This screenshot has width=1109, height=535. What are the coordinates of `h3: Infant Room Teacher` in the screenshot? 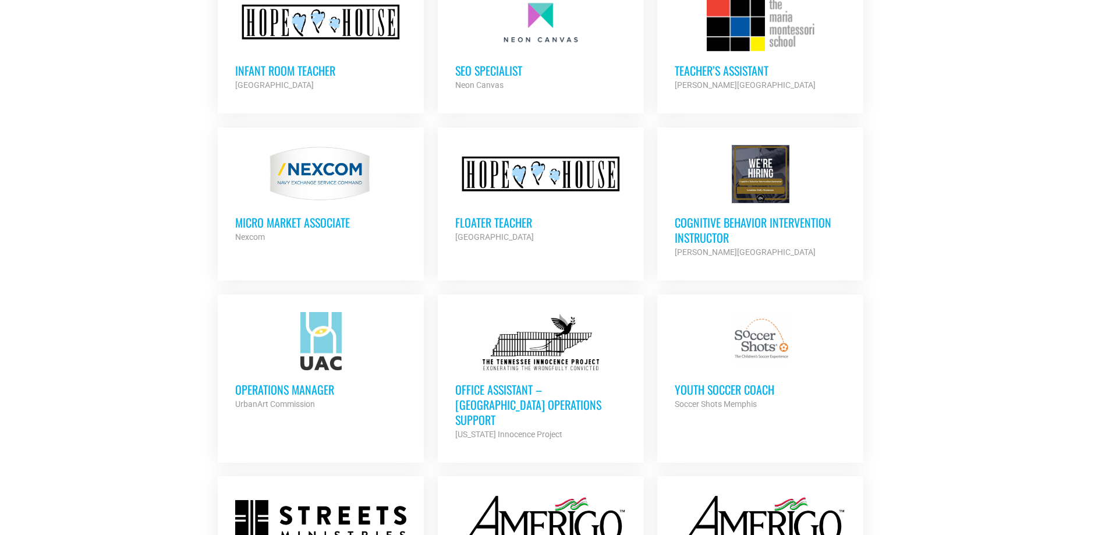 It's located at (321, 70).